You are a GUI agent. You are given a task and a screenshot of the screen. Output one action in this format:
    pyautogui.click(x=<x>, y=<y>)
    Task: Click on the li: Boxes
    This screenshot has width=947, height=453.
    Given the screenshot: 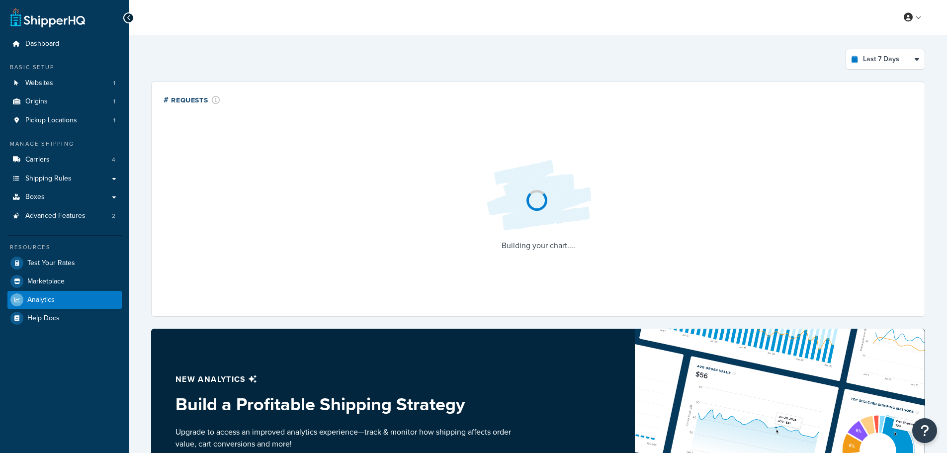 What is the action you would take?
    pyautogui.click(x=65, y=197)
    